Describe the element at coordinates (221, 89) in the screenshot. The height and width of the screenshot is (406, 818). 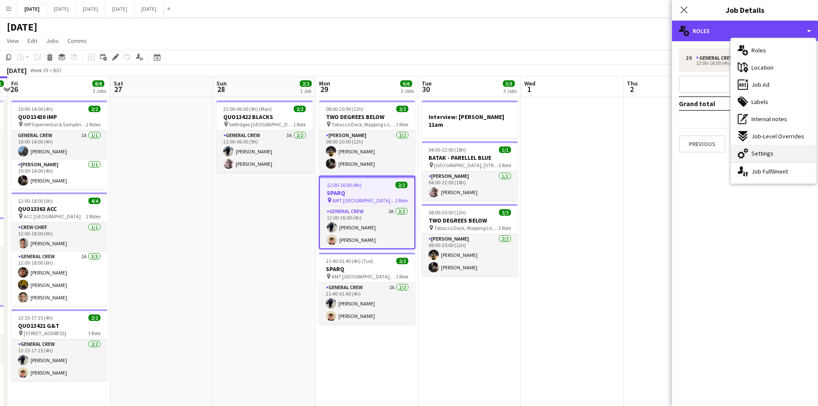
I see `span: 28` at that location.